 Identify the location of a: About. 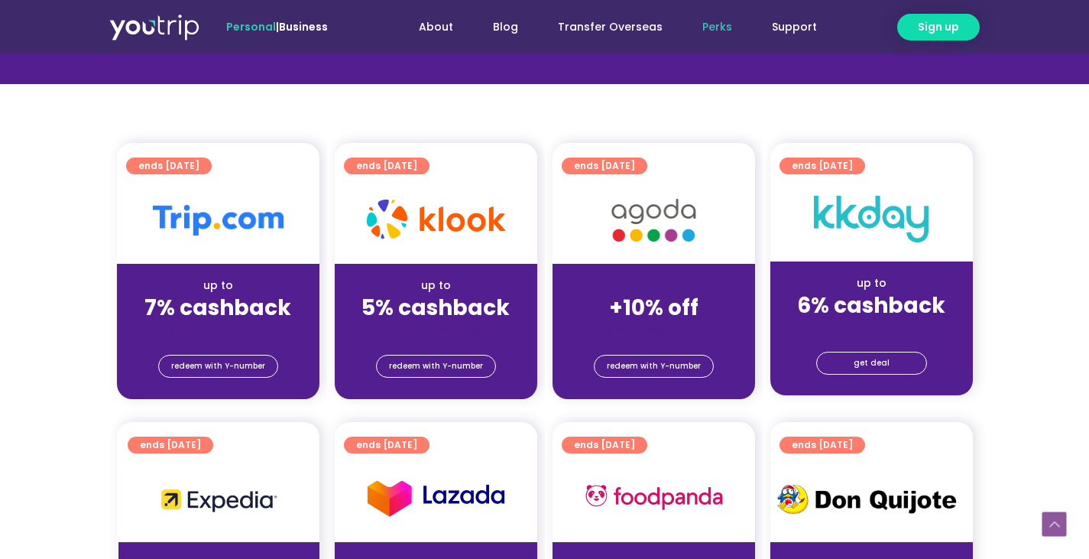
(436, 27).